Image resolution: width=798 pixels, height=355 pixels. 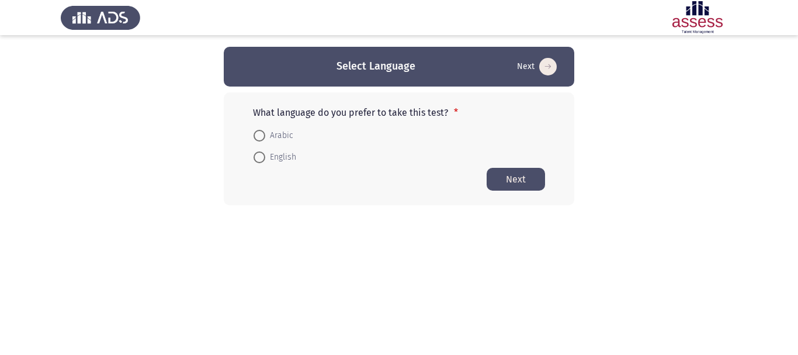 What do you see at coordinates (279, 136) in the screenshot?
I see `span: Arabic` at bounding box center [279, 136].